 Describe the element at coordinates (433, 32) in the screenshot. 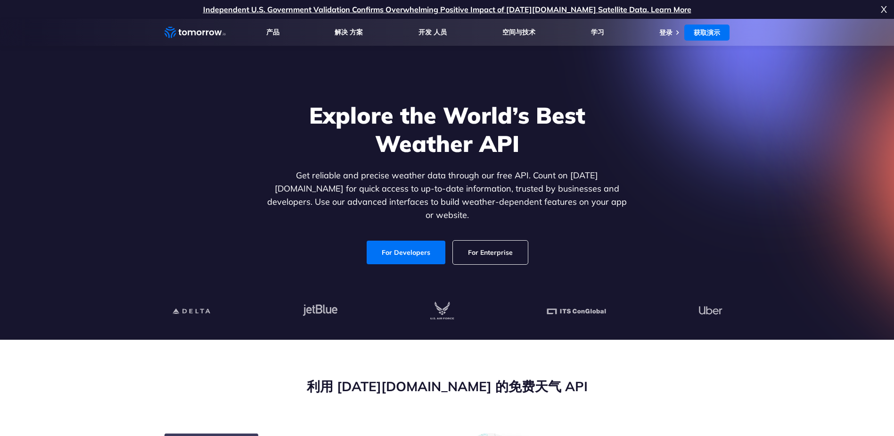

I see `a: 开发 人员` at that location.